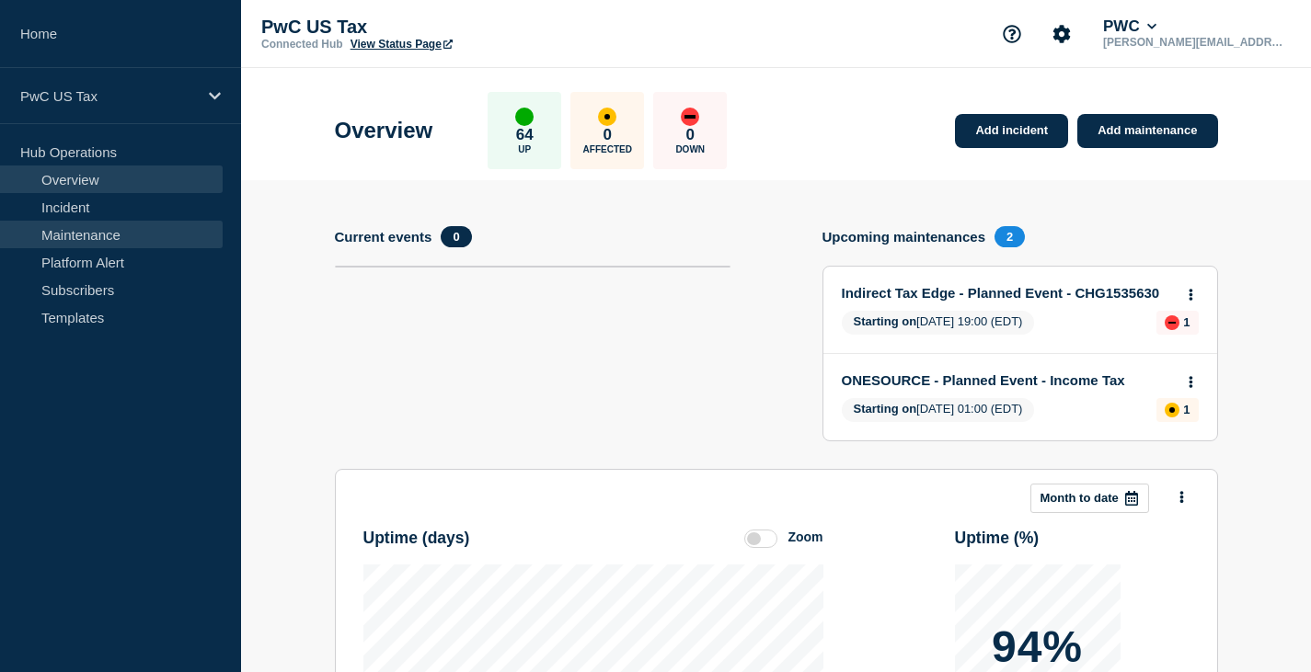  Describe the element at coordinates (904, 236) in the screenshot. I see `h4: Upcoming maintenances` at that location.